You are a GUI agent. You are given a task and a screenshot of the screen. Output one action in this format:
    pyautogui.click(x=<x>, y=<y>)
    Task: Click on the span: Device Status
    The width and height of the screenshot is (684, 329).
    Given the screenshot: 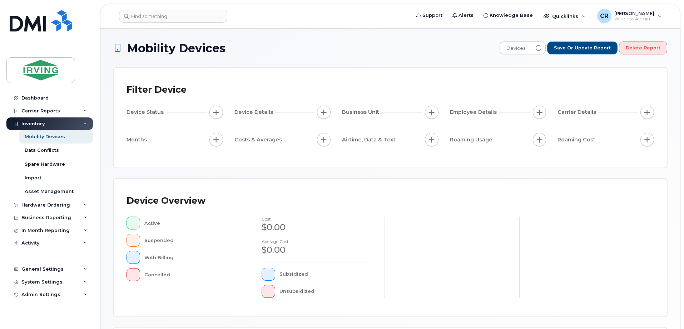 What is the action you would take?
    pyautogui.click(x=146, y=112)
    